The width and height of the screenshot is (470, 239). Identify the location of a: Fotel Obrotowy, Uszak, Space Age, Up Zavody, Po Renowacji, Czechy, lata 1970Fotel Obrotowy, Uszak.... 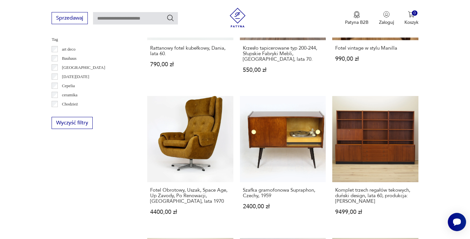
(190, 161).